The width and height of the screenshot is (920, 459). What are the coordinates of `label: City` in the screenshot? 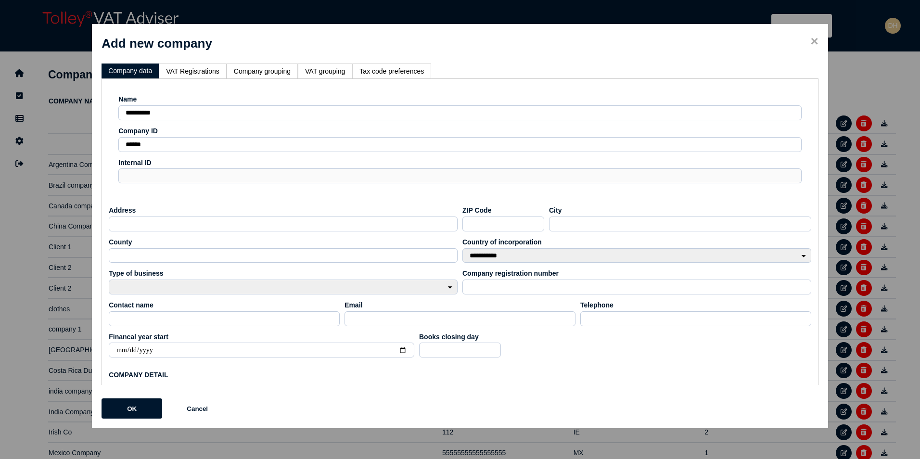 It's located at (680, 210).